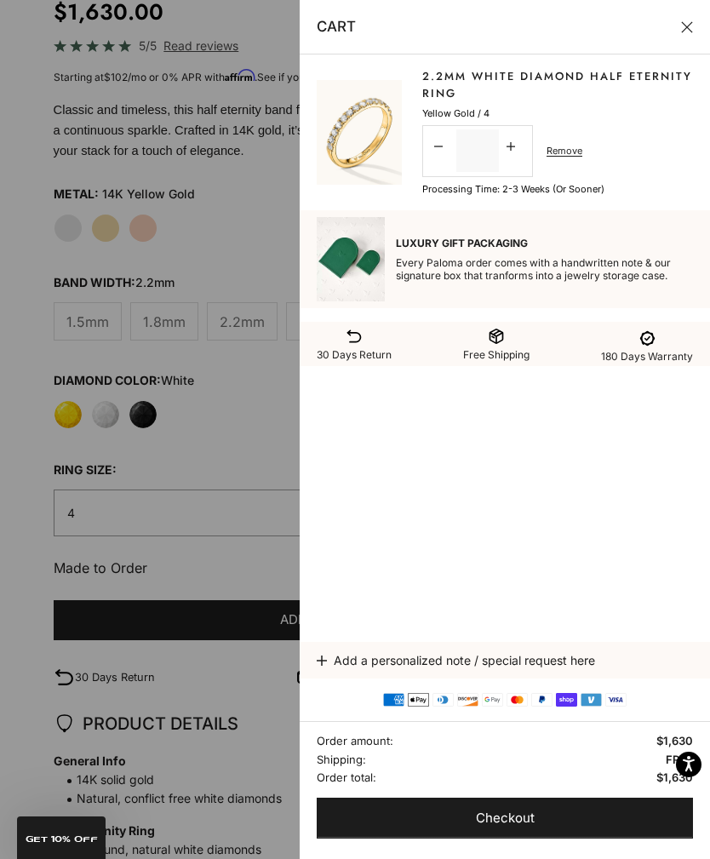 This screenshot has width=710, height=859. I want to click on p: Yellow Gold / 4, so click(455, 113).